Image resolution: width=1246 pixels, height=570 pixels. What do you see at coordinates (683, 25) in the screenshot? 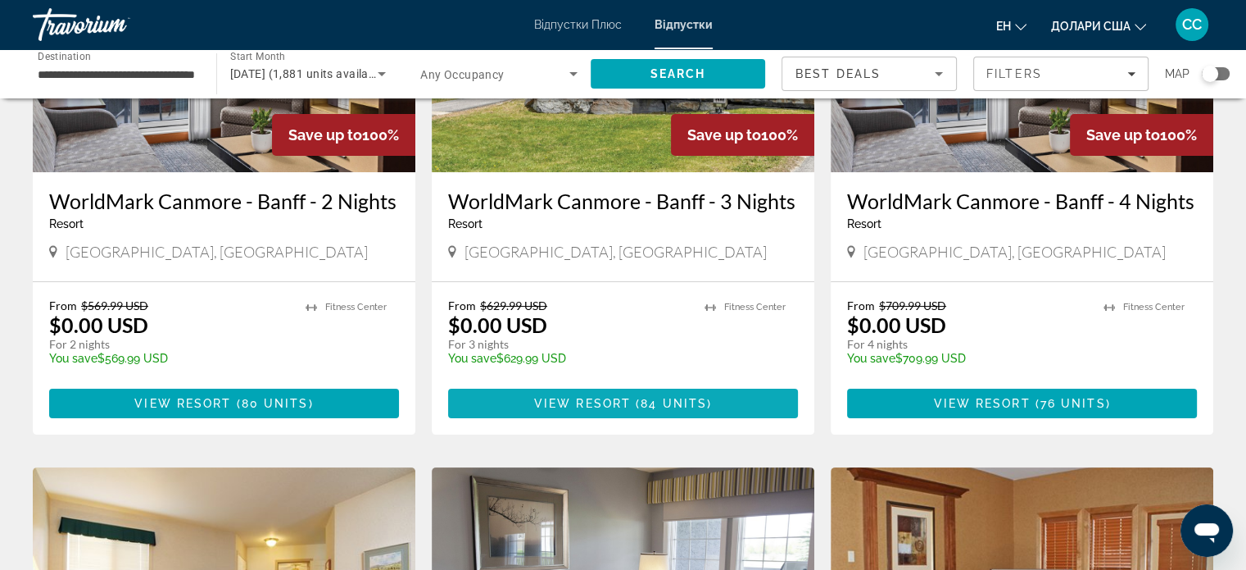
I see `a: Відпустки` at bounding box center [683, 25].